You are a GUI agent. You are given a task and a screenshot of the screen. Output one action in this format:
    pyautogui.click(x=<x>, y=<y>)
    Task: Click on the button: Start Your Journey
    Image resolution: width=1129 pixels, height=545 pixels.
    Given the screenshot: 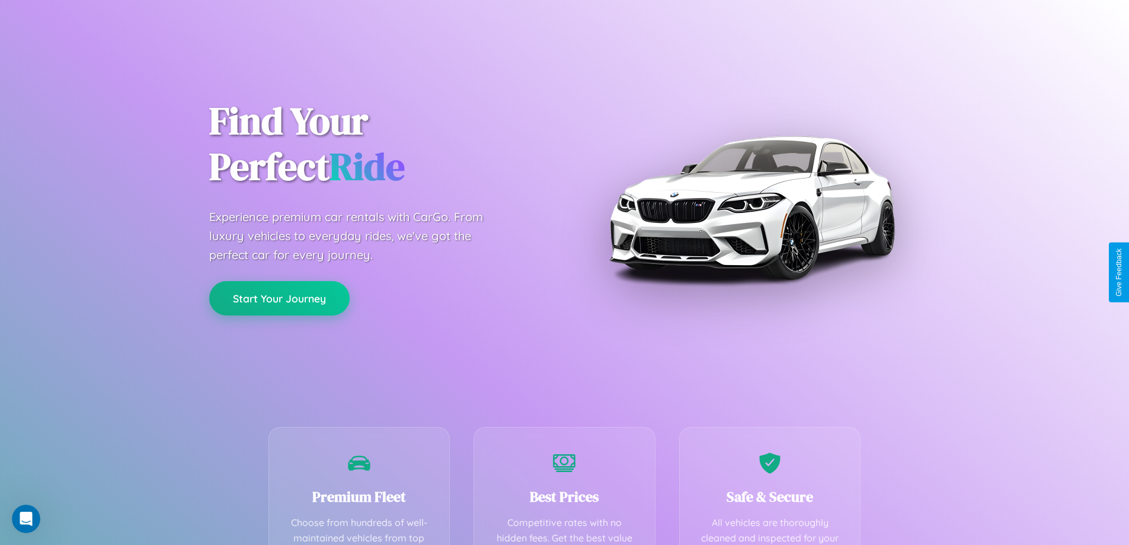 What is the action you would take?
    pyautogui.click(x=279, y=298)
    